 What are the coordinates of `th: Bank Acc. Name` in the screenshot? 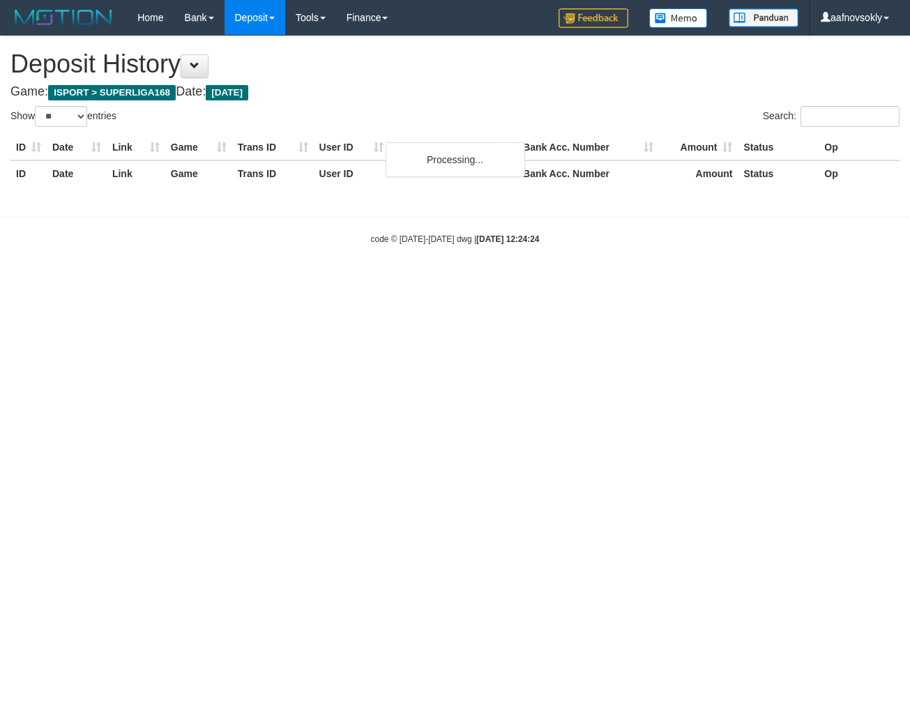 It's located at (453, 147).